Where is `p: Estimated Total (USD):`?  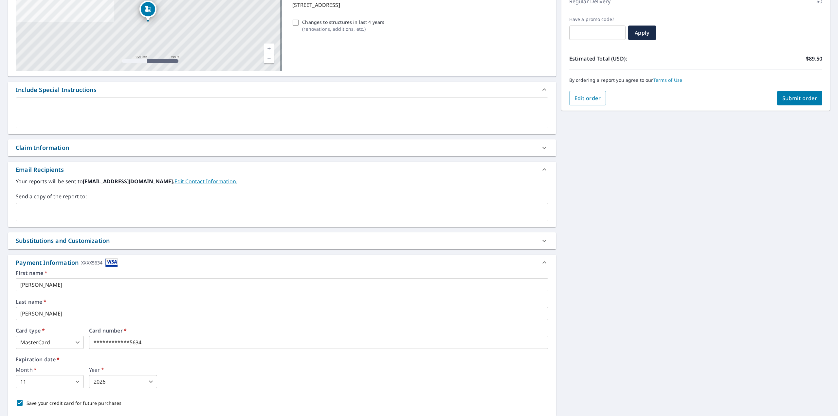
p: Estimated Total (USD): is located at coordinates (633, 59).